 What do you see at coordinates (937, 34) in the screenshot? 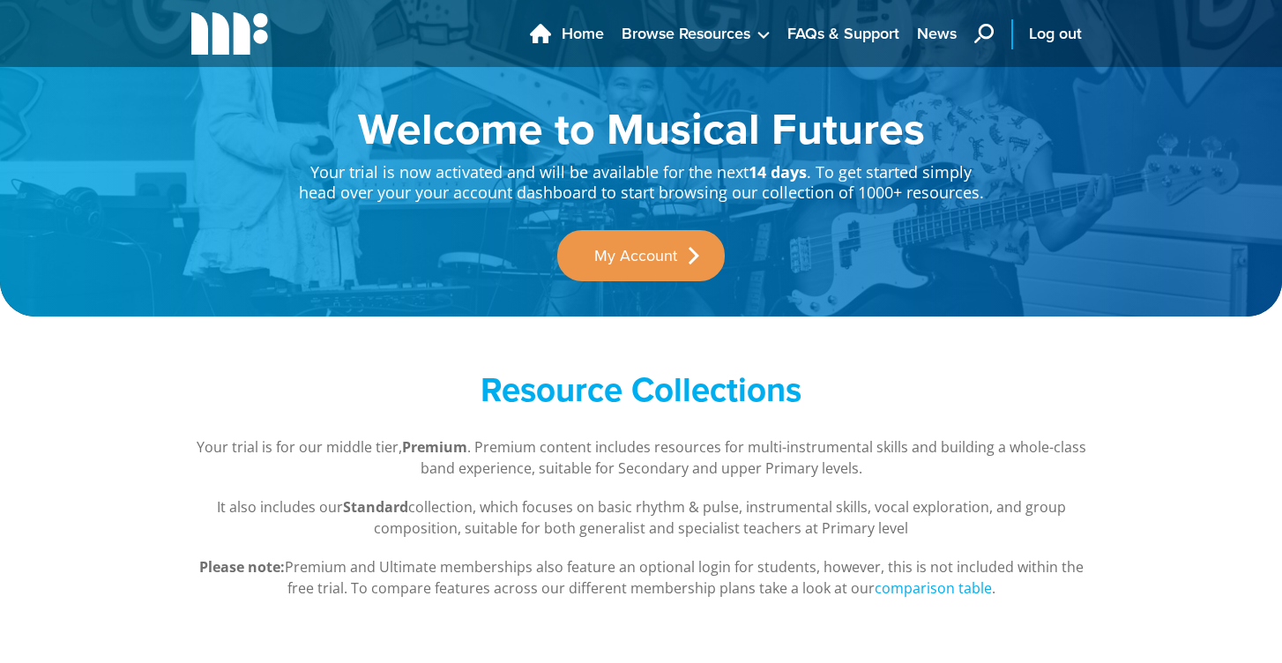
I see `span: News` at bounding box center [937, 34].